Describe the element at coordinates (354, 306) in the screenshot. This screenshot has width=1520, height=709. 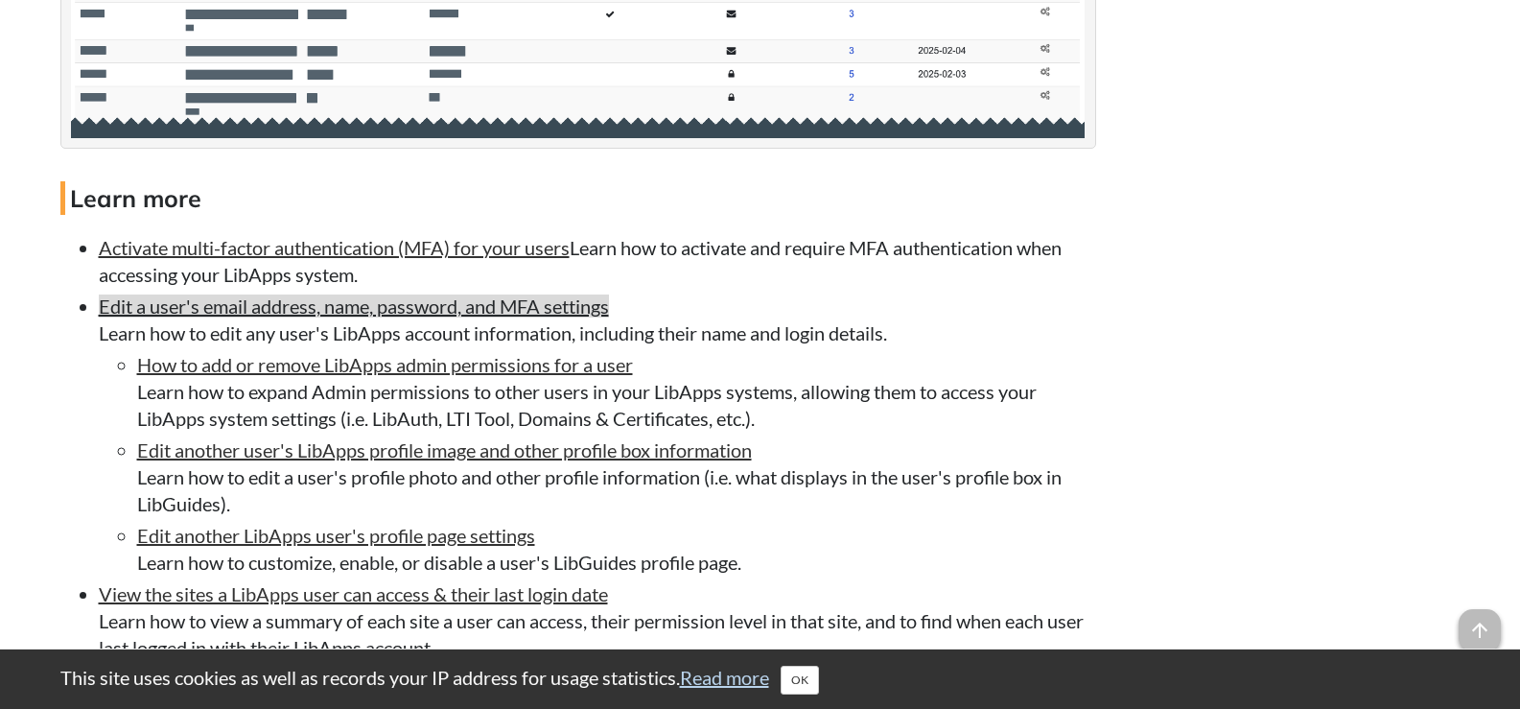
I see `a: Edit a user's email address, name, password, and MFA settings` at that location.